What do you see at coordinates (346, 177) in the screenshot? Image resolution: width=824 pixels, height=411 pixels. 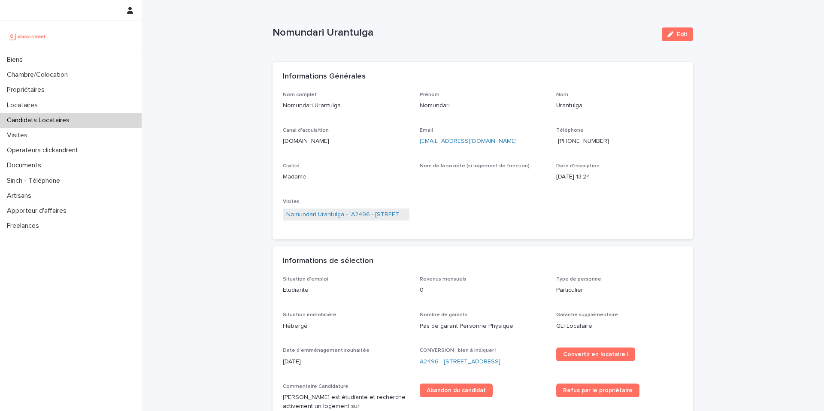 I see `p: Madame` at bounding box center [346, 177].